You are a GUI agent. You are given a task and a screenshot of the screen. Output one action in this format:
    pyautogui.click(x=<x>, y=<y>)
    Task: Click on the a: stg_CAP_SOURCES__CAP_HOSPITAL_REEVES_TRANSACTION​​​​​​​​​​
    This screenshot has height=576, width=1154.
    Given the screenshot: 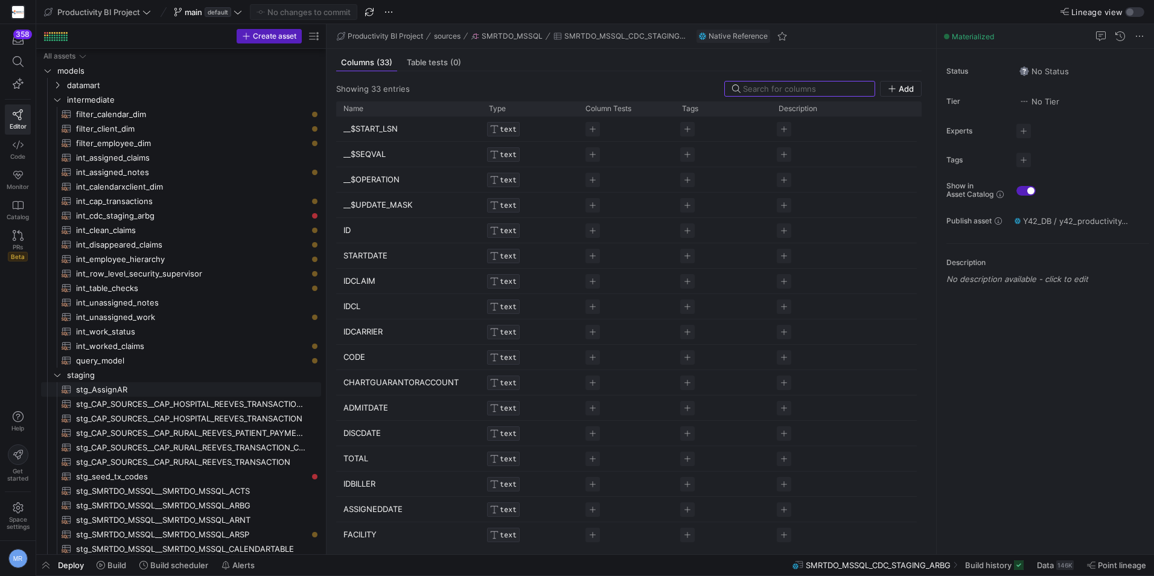 What is the action you would take?
    pyautogui.click(x=181, y=418)
    